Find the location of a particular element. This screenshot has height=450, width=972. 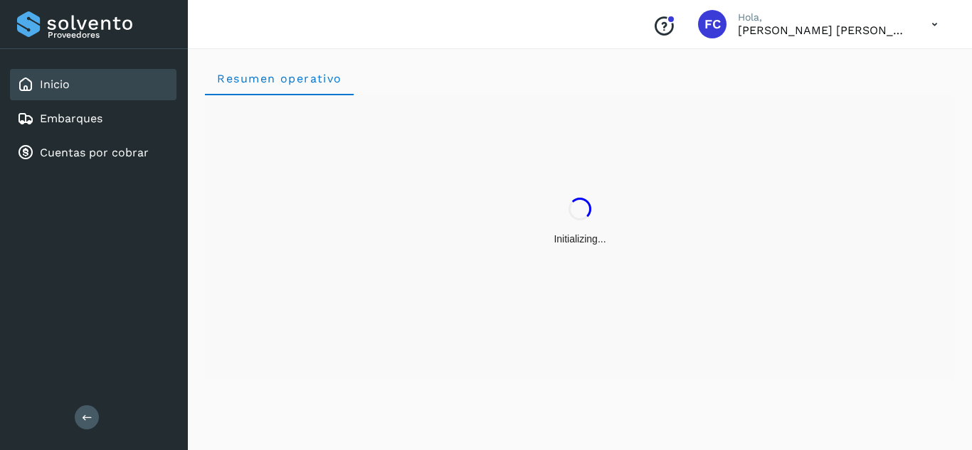

p: Hola, is located at coordinates (823, 17).